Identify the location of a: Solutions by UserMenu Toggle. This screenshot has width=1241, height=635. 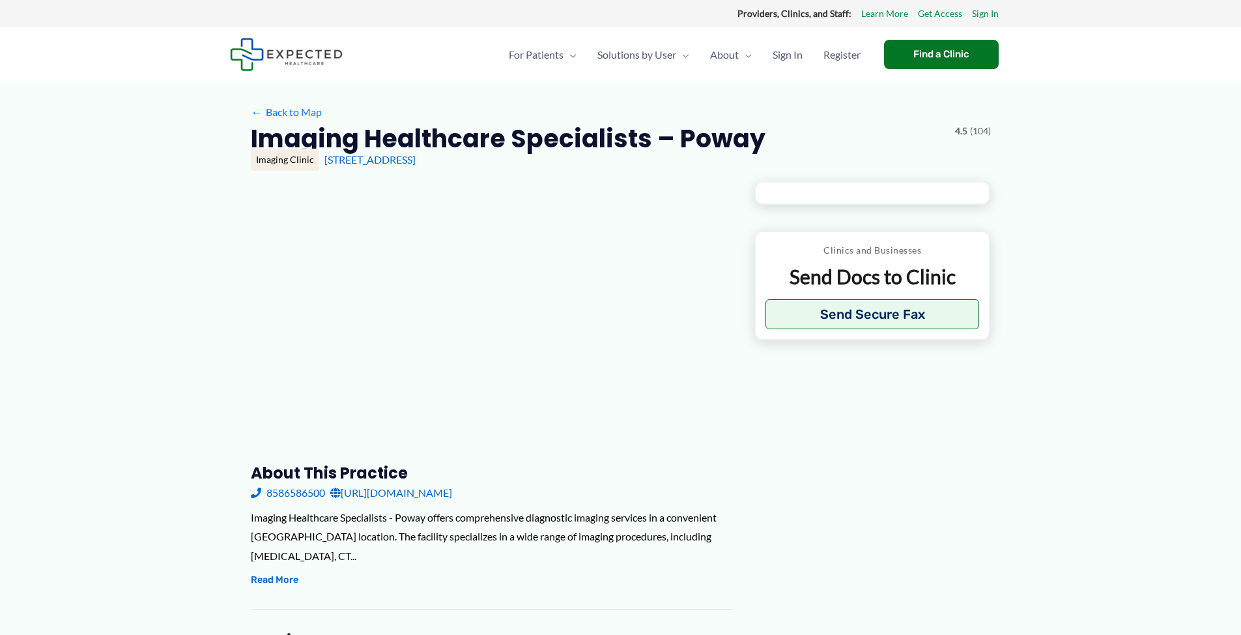
(643, 55).